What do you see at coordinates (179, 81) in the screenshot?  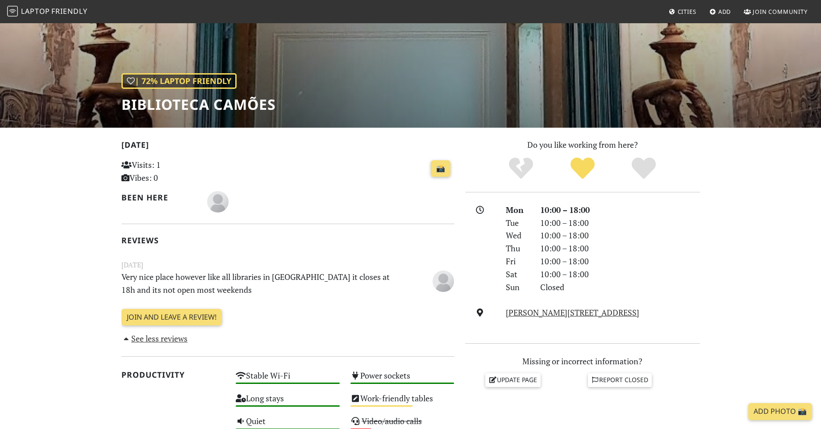 I see `div: | 72% Laptop Friendly` at bounding box center [179, 81].